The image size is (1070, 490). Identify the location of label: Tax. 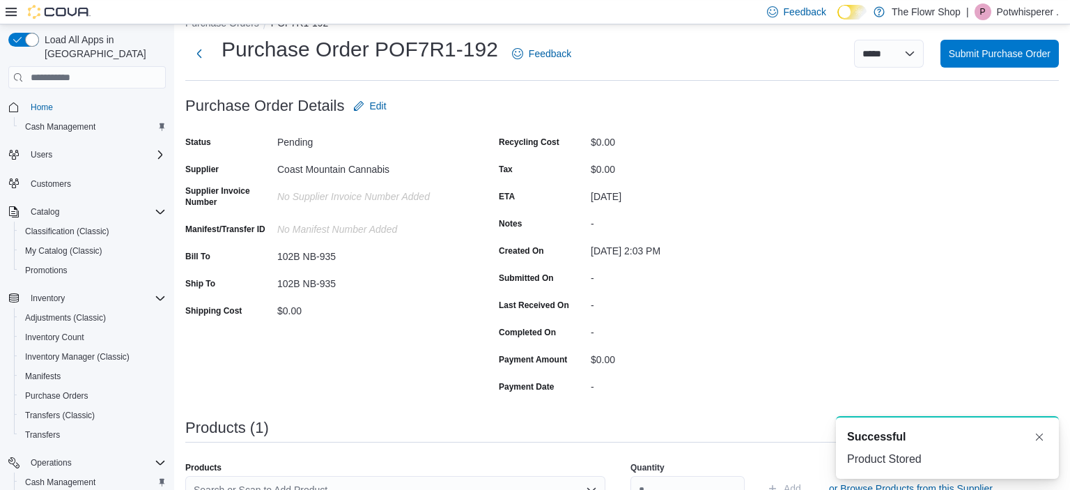
(506, 169).